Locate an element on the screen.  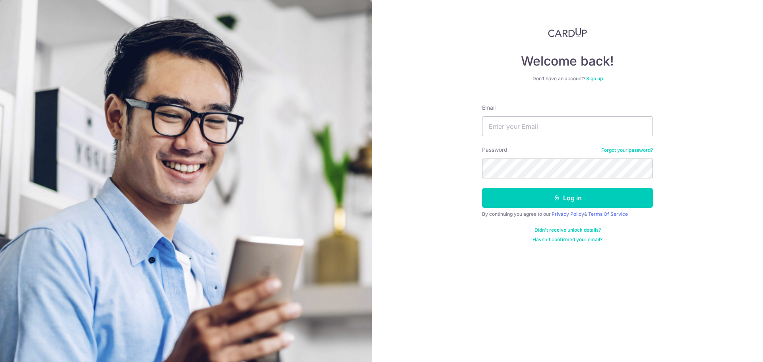
a: Privacy Policy is located at coordinates (568, 214).